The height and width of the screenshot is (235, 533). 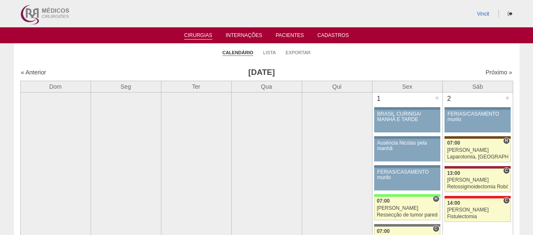 I want to click on div: Fistulectomia, so click(x=477, y=217).